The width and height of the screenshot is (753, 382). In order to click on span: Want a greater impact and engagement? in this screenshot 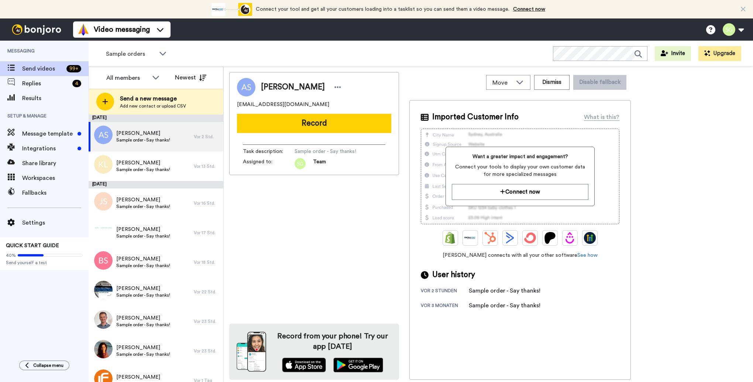, I will do `click(520, 157)`.